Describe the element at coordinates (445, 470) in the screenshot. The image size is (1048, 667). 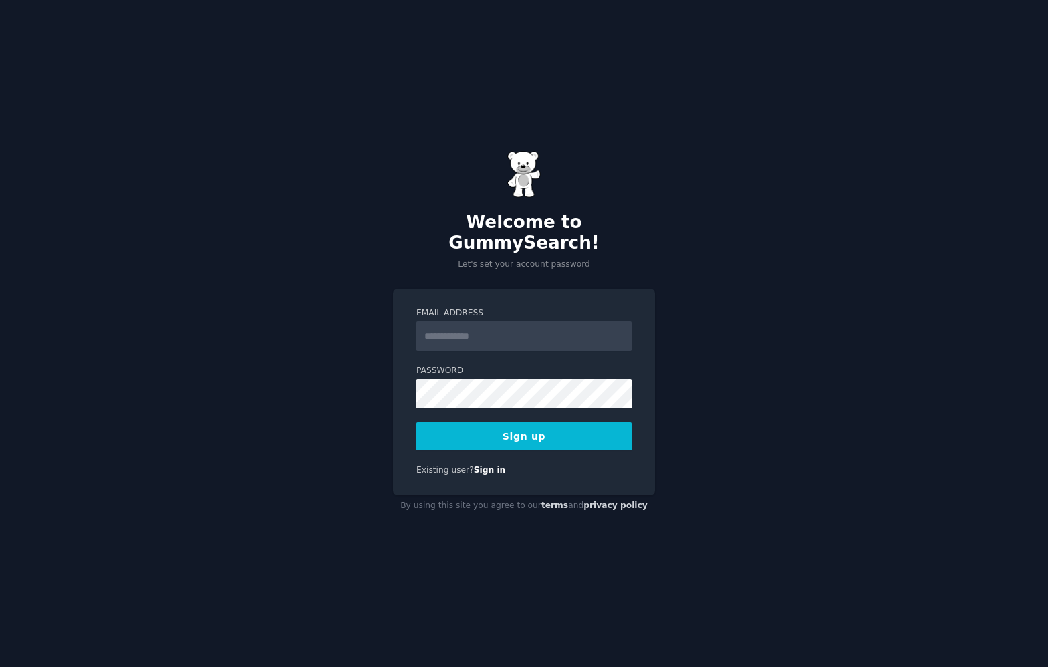
I see `span: Existing user?` at that location.